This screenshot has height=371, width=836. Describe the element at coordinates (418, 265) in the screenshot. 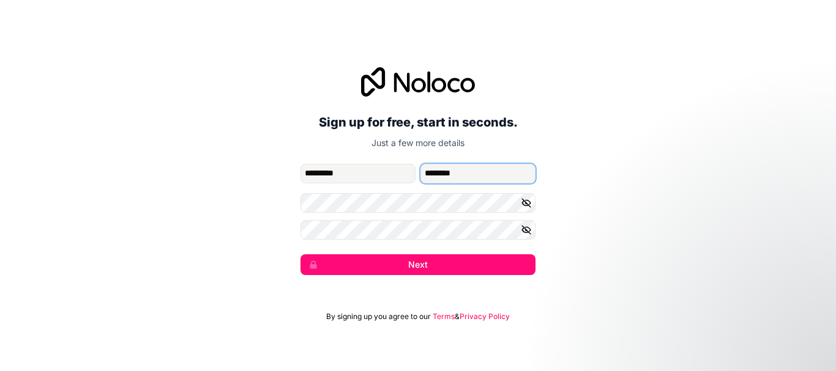

I see `button: Next` at that location.